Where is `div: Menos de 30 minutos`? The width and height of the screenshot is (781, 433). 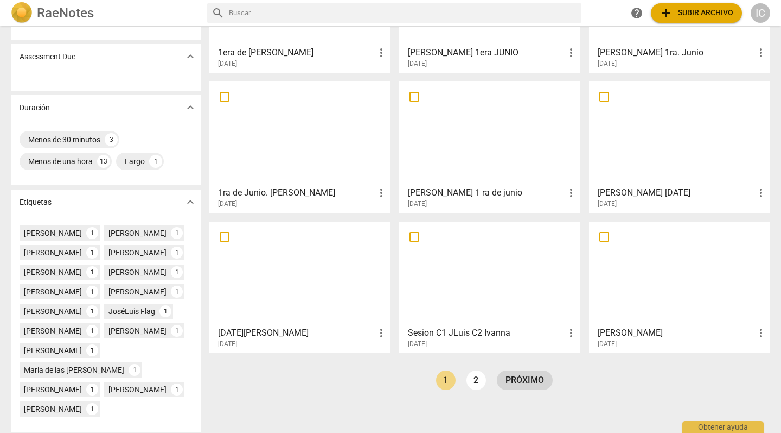
div: Menos de 30 minutos is located at coordinates (64, 139).